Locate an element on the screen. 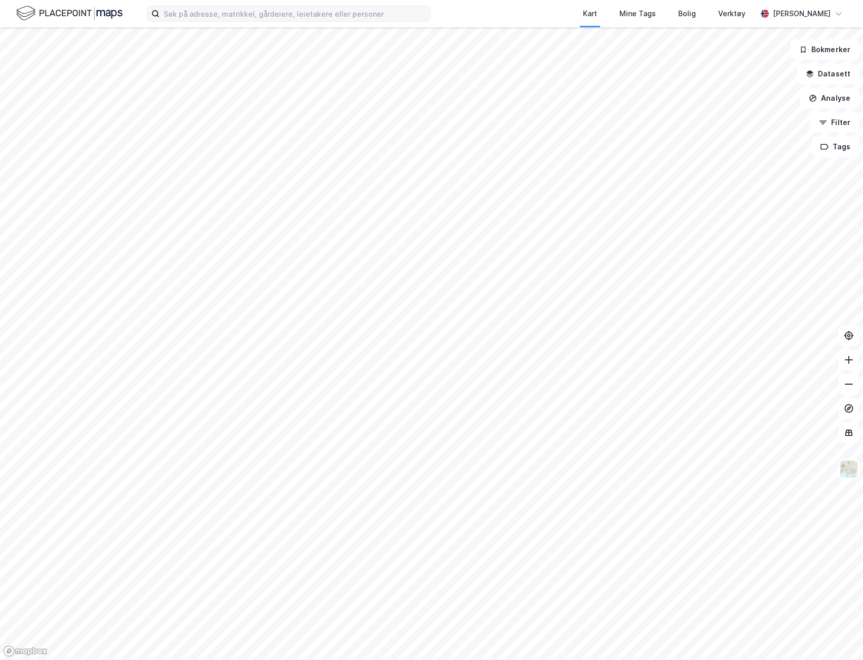  img: logo.f888ab2527a4732fd821a326f86c7f29.svg is located at coordinates (69, 13).